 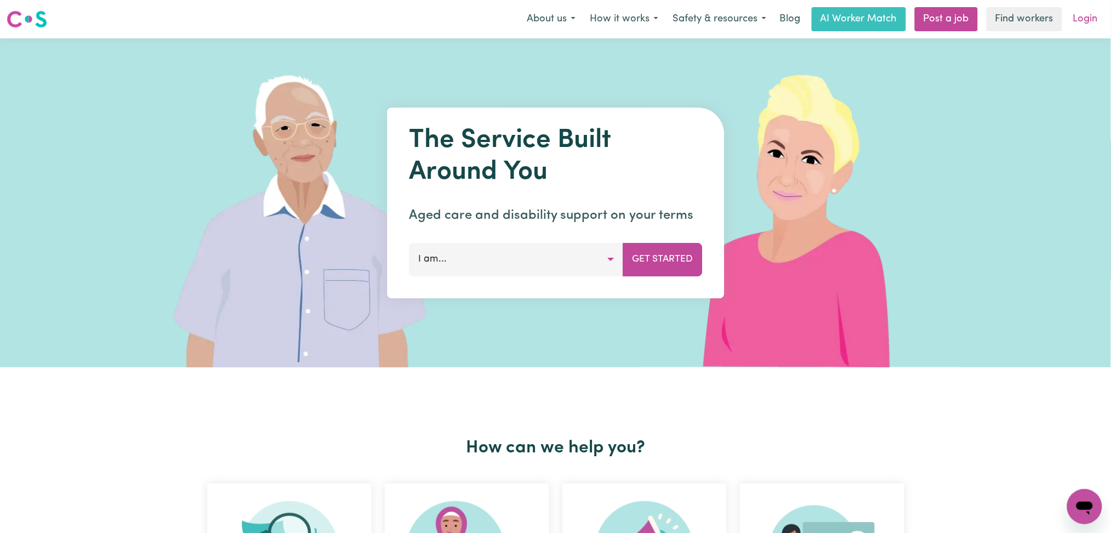 What do you see at coordinates (624, 19) in the screenshot?
I see `button: How it works` at bounding box center [624, 19].